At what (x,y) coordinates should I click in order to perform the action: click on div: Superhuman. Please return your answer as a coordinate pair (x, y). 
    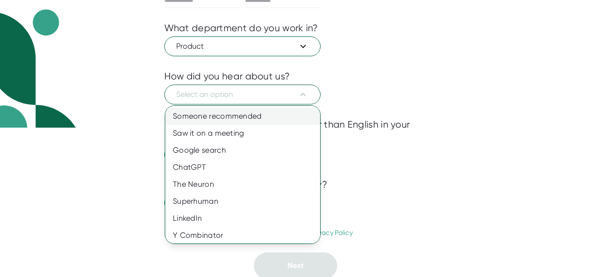
    Looking at the image, I should click on (242, 202).